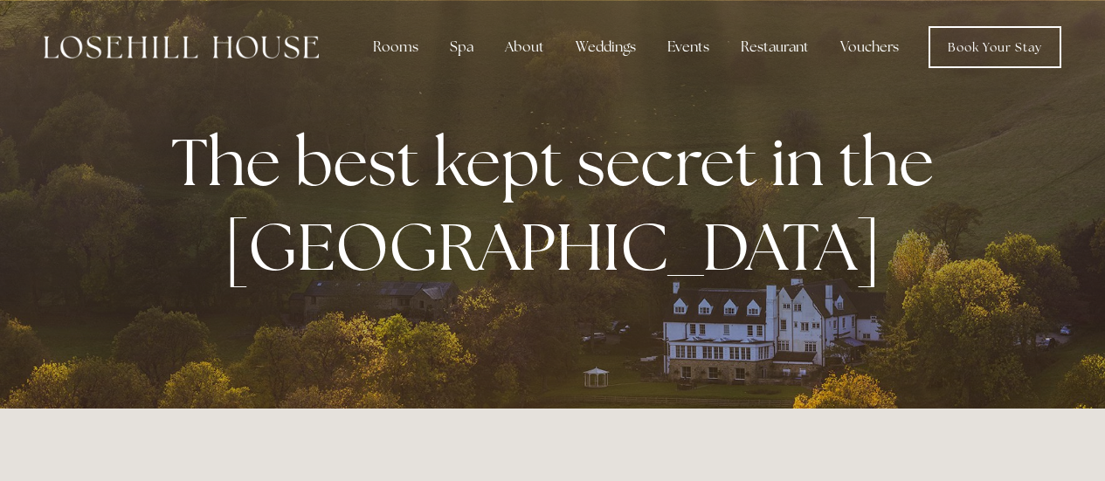 Image resolution: width=1105 pixels, height=481 pixels. Describe the element at coordinates (688, 47) in the screenshot. I see `div: Events` at that location.